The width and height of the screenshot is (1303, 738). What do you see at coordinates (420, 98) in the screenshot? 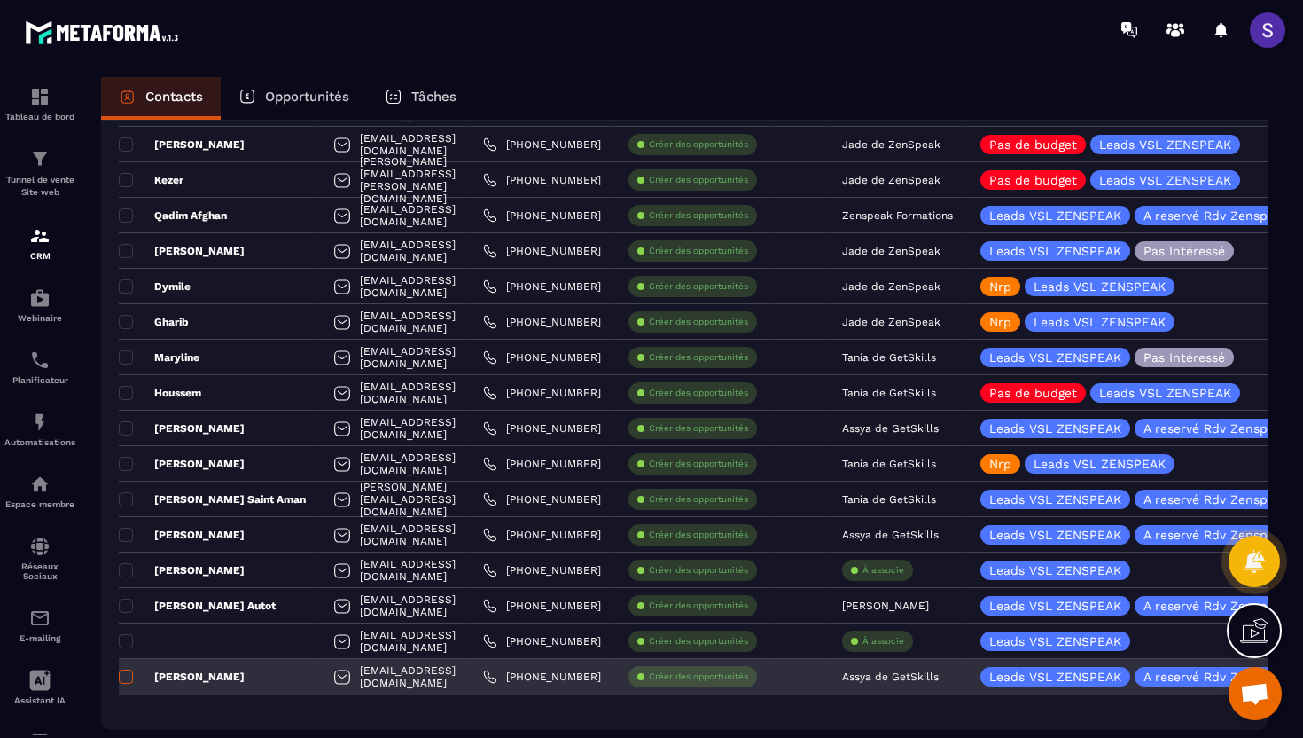
I see `a: Tâches` at bounding box center [420, 98].